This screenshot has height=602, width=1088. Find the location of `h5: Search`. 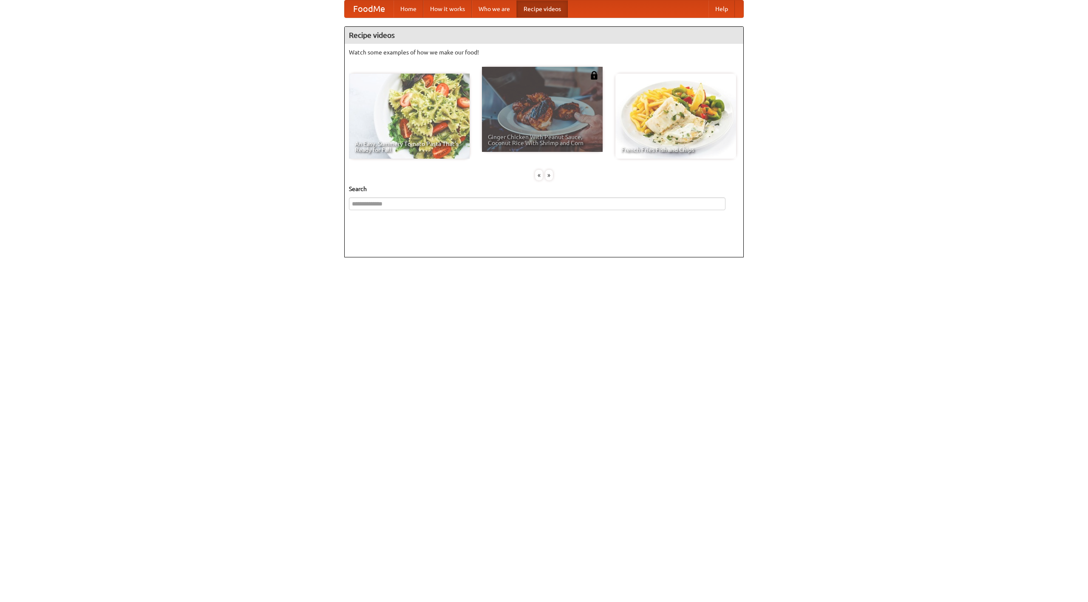

h5: Search is located at coordinates (544, 189).